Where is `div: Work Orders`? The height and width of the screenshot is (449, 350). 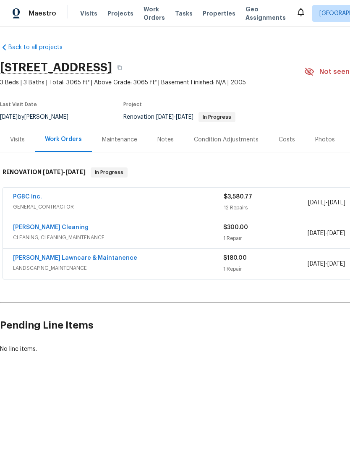 div: Work Orders is located at coordinates (63, 139).